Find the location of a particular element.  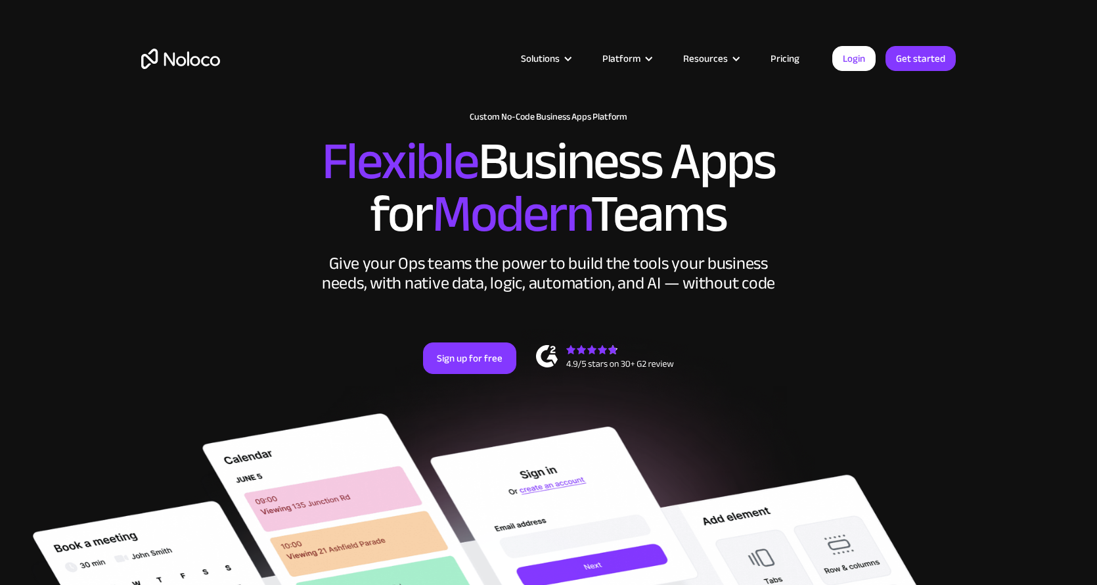

a: Get started is located at coordinates (920, 58).